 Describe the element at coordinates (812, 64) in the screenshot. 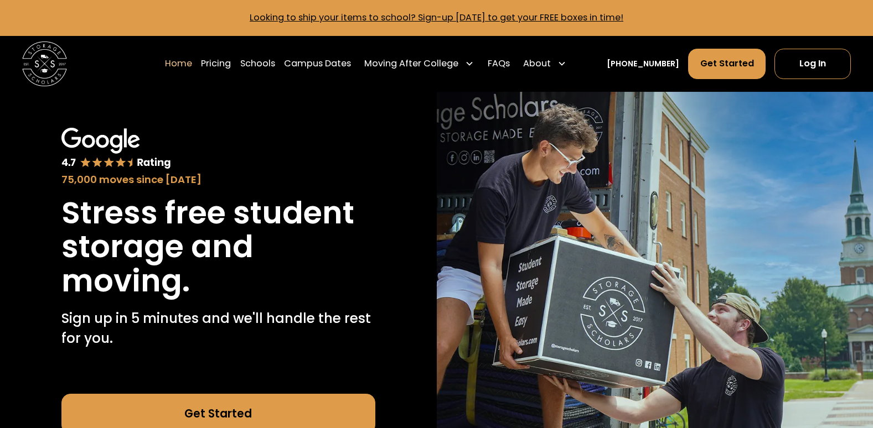

I see `a: Log In` at that location.